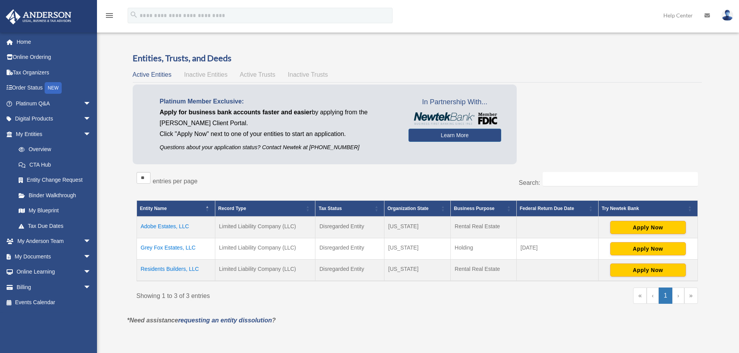 The image size is (739, 353). What do you see at coordinates (54, 88) in the screenshot?
I see `a: Order StatusNEW` at bounding box center [54, 88].